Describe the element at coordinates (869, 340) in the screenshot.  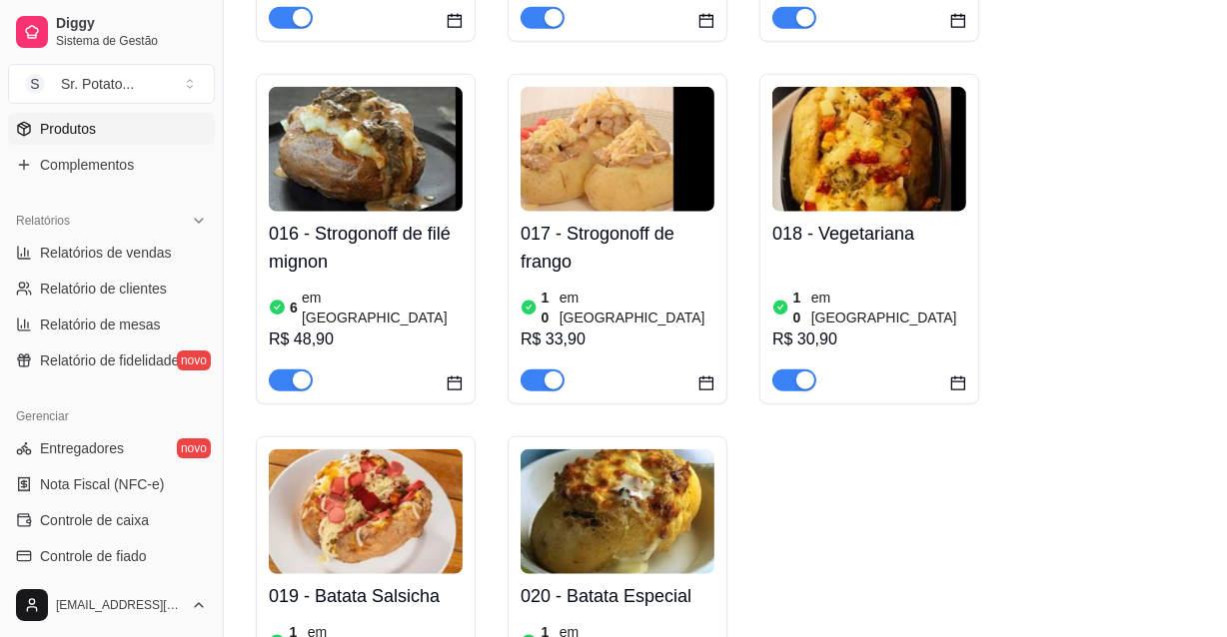
I see `div: R$ 30,90` at that location.